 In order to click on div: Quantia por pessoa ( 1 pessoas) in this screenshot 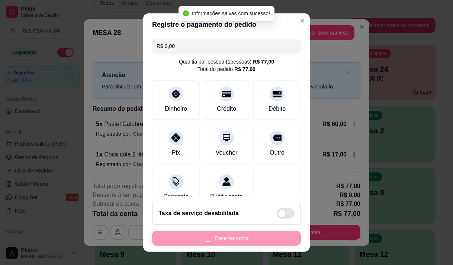, I will do `click(226, 62)`.